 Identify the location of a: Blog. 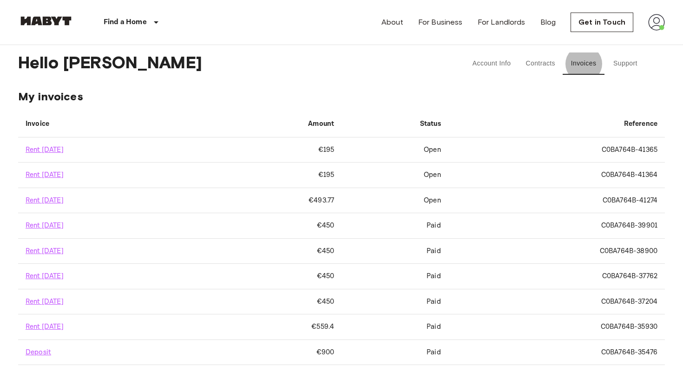
(548, 22).